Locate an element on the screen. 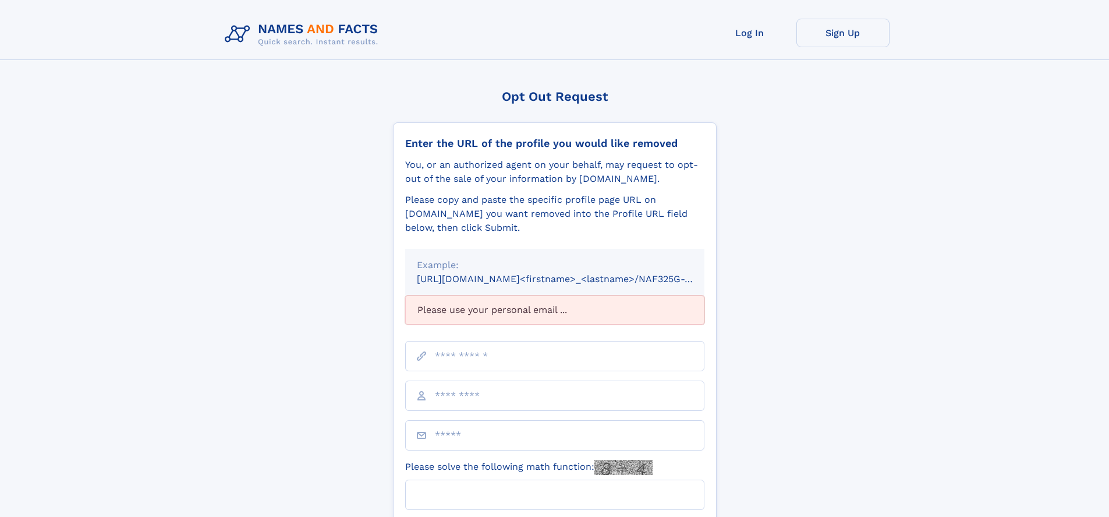 This screenshot has height=517, width=1109. div: Opt Out Request is located at coordinates (555, 96).